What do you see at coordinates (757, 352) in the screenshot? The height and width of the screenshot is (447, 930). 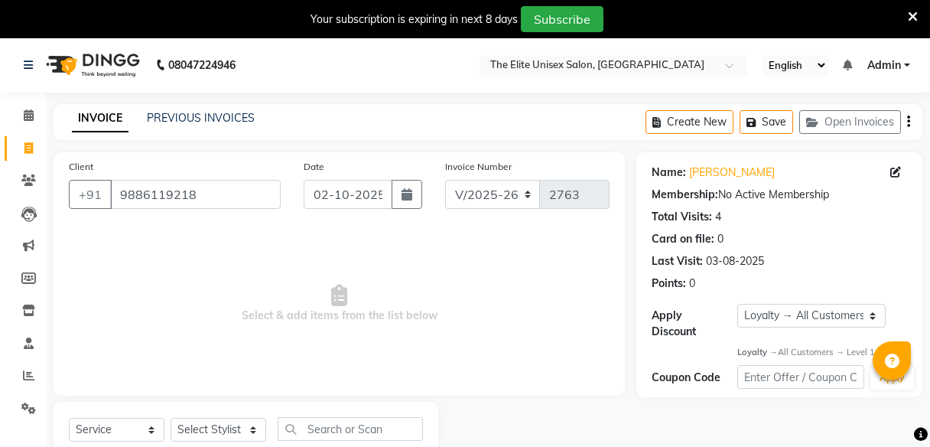 I see `strong: Loyalty →` at bounding box center [757, 352].